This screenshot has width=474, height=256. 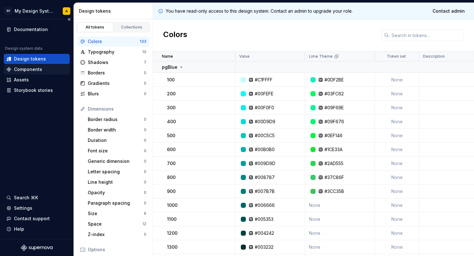 I want to click on a: Z-index0, so click(x=117, y=235).